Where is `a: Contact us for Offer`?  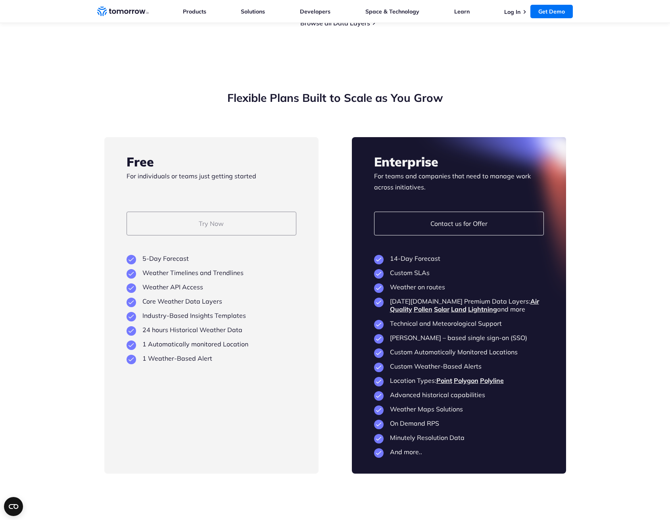 a: Contact us for Offer is located at coordinates (459, 224).